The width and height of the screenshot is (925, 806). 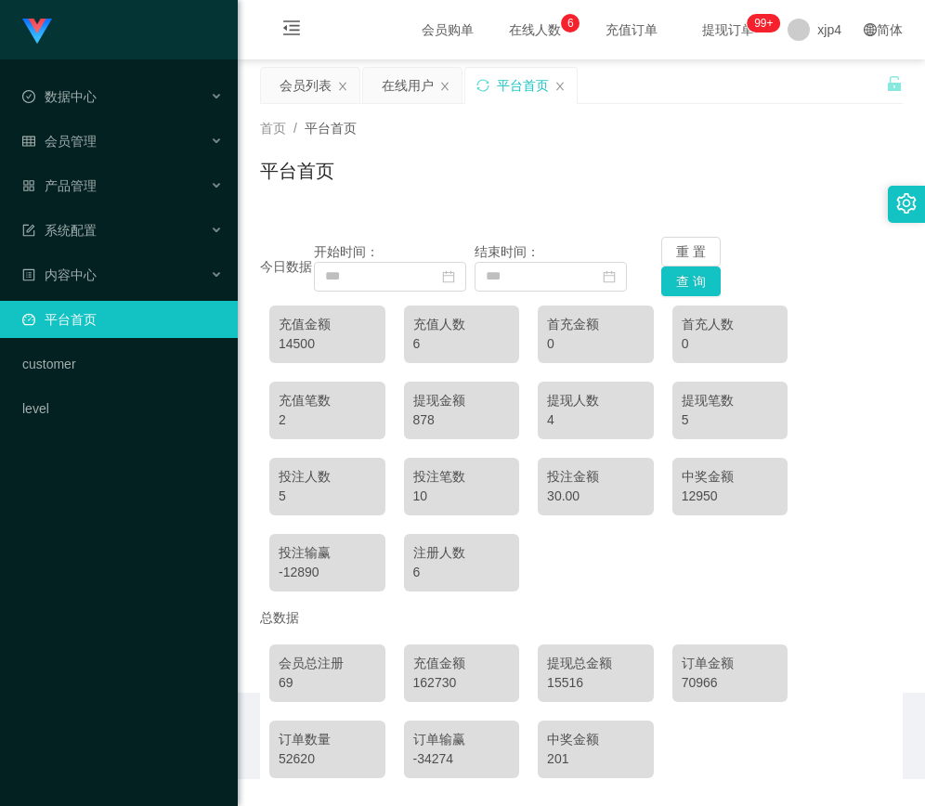 What do you see at coordinates (871, 30) in the screenshot?
I see `i: 图标: global` at bounding box center [871, 30].